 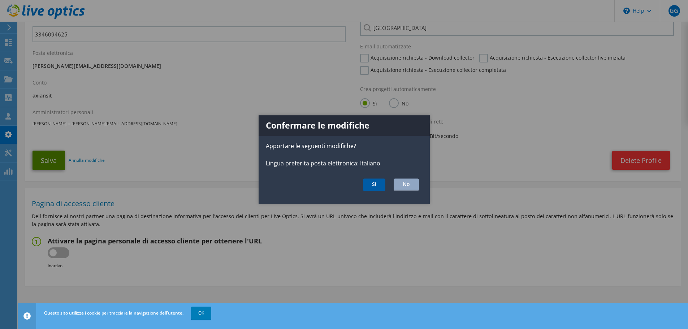 What do you see at coordinates (201, 313) in the screenshot?
I see `a: OK` at bounding box center [201, 313].